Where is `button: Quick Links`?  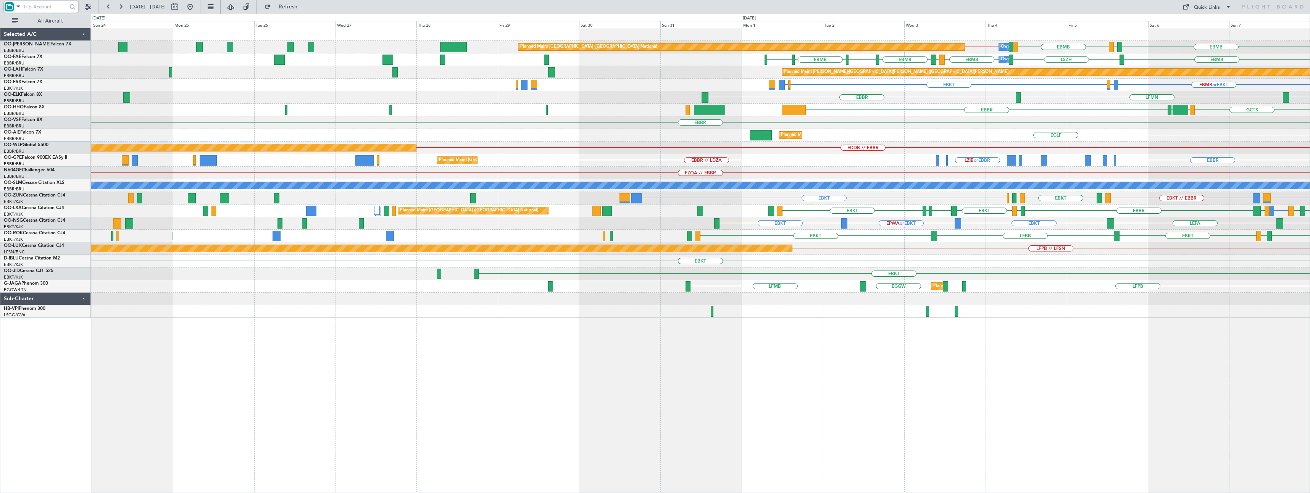
button: Quick Links is located at coordinates (1207, 7).